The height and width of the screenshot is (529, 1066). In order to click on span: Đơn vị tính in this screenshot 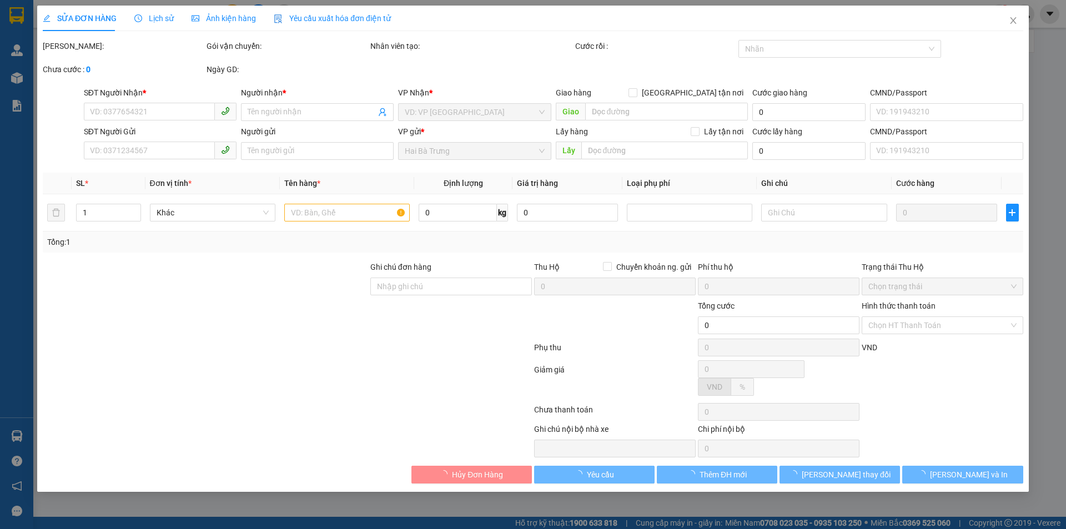, I will do `click(170, 183)`.